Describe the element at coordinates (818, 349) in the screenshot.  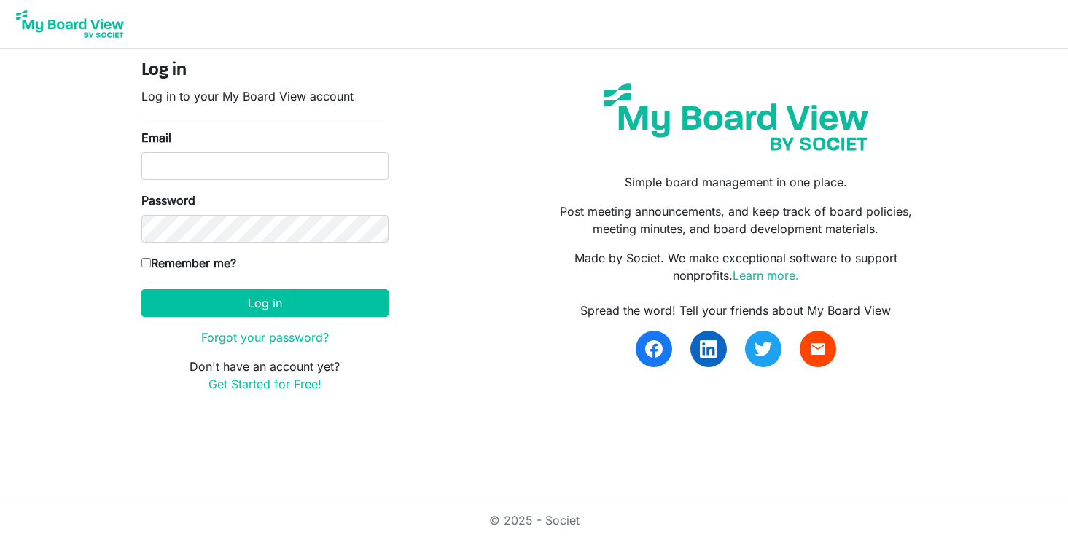
I see `a: email` at that location.